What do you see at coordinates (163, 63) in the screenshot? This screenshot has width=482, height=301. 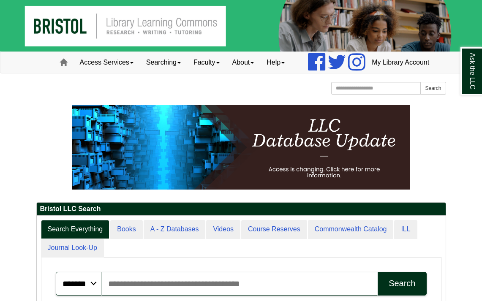 I see `a: Searching` at bounding box center [163, 63].